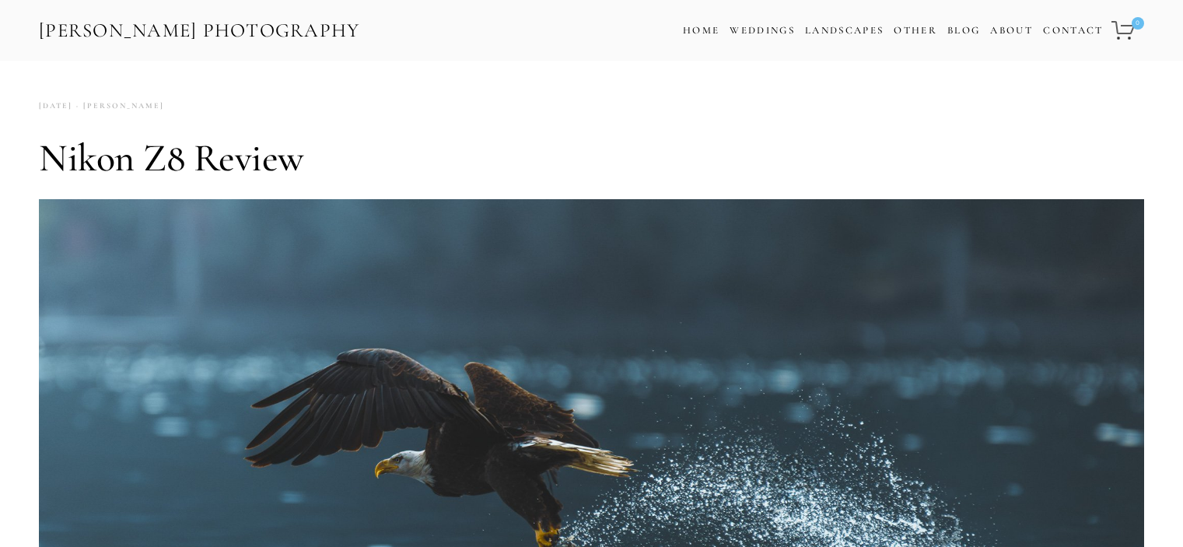 Image resolution: width=1183 pixels, height=547 pixels. Describe the element at coordinates (1011, 30) in the screenshot. I see `a: About` at that location.